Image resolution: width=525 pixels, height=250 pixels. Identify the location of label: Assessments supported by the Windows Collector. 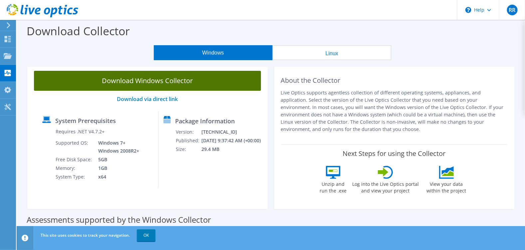
(119, 220).